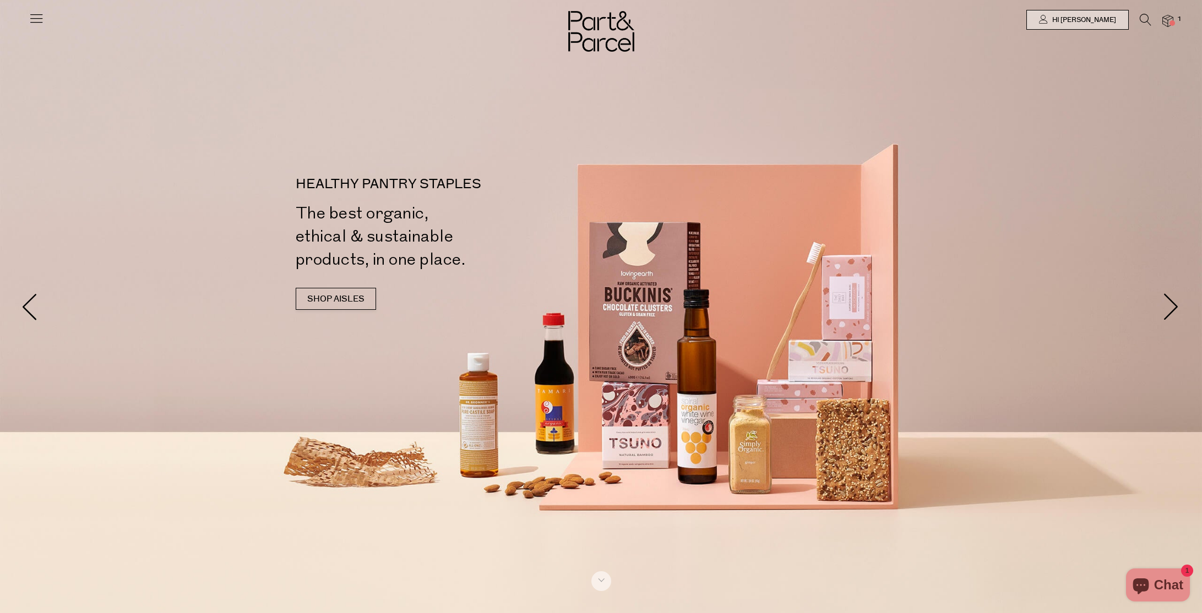 This screenshot has width=1202, height=613. I want to click on span: 1, so click(1179, 19).